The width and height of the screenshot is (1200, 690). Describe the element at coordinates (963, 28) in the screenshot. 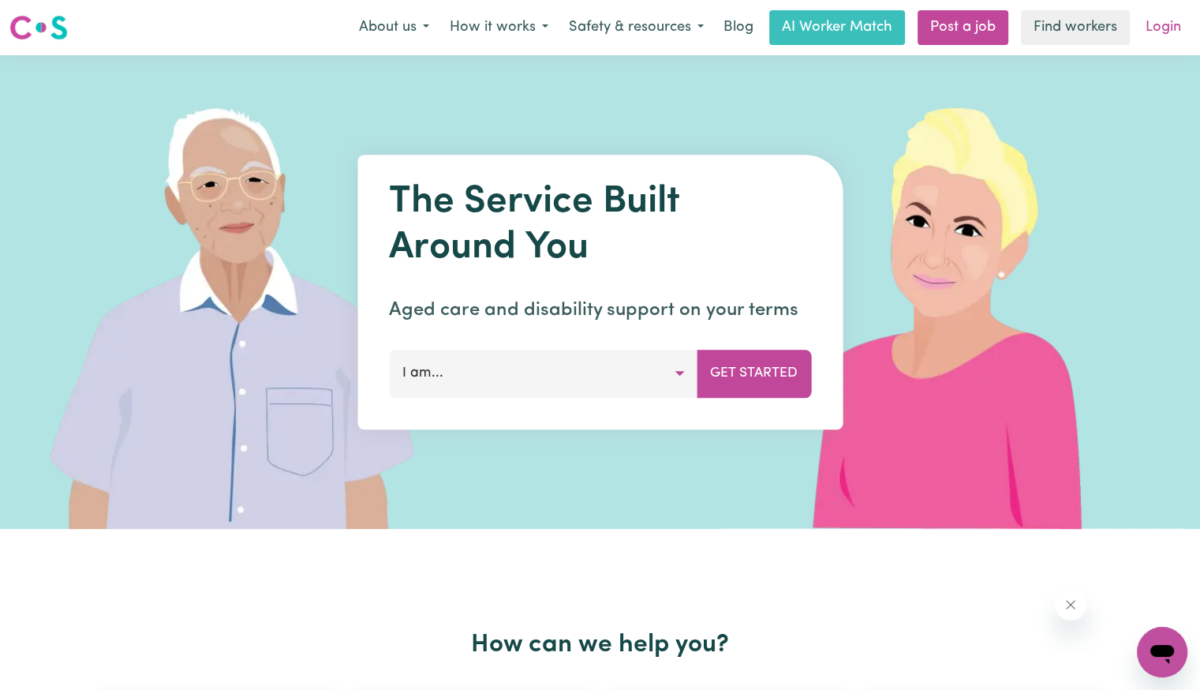

I see `a: Post a job` at that location.